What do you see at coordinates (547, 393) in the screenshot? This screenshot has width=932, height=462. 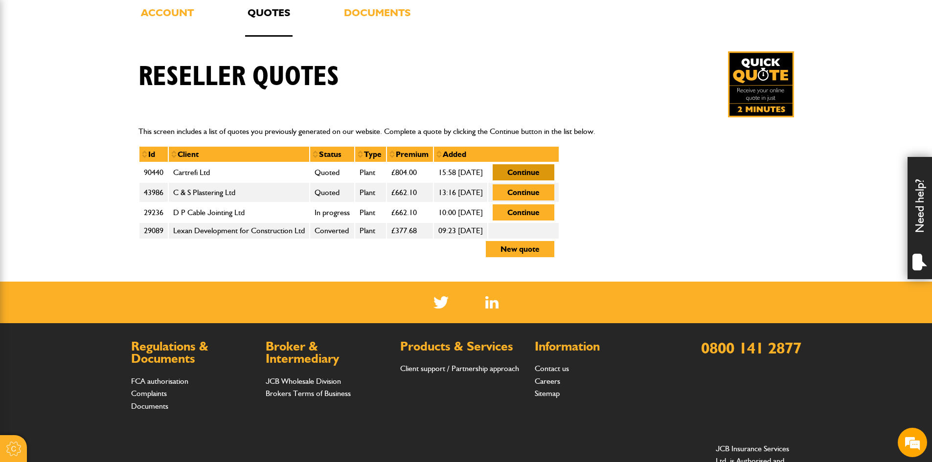 I see `a: Sitemap` at bounding box center [547, 393].